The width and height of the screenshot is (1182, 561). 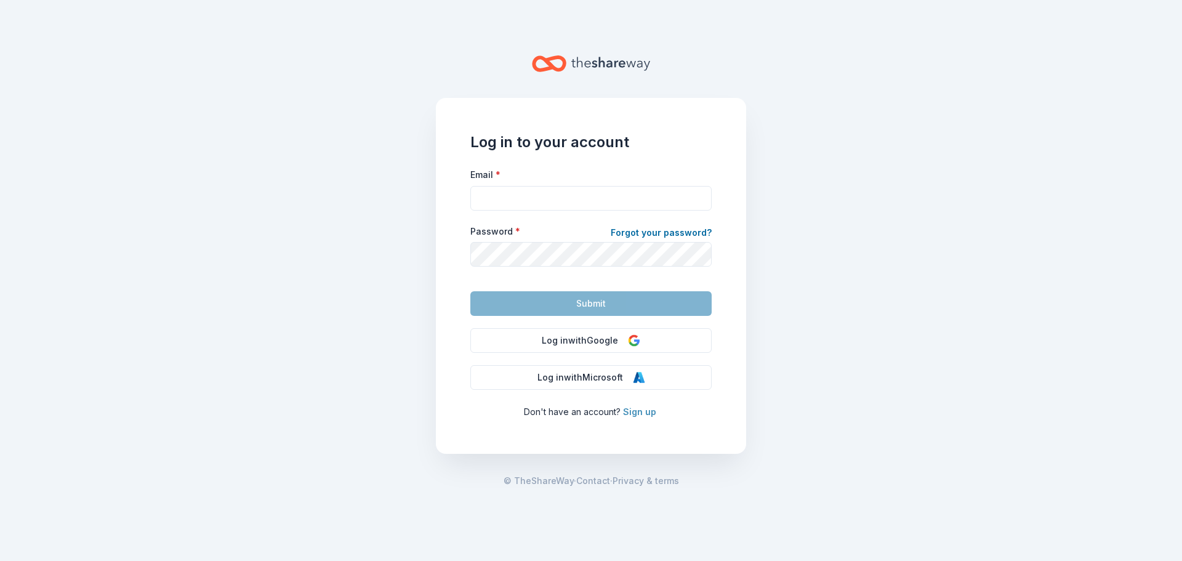 I want to click on button: Log inwithMicrosoft, so click(x=591, y=377).